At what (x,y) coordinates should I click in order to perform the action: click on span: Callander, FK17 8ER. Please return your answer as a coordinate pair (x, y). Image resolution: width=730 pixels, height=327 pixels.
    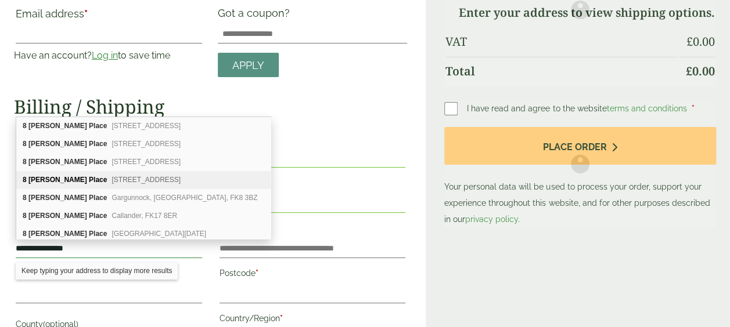
    Looking at the image, I should click on (144, 216).